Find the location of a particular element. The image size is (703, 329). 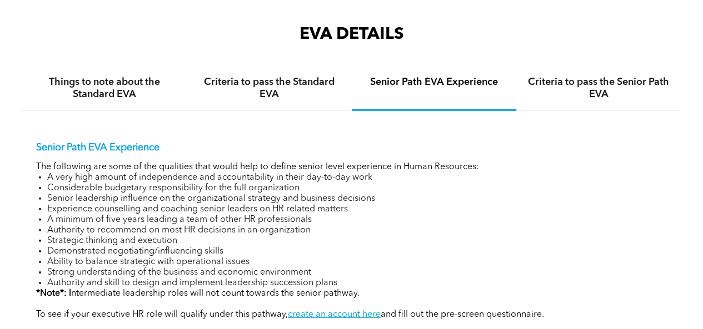

li: A minimum of five years leading a team of other HR professionals is located at coordinates (357, 220).